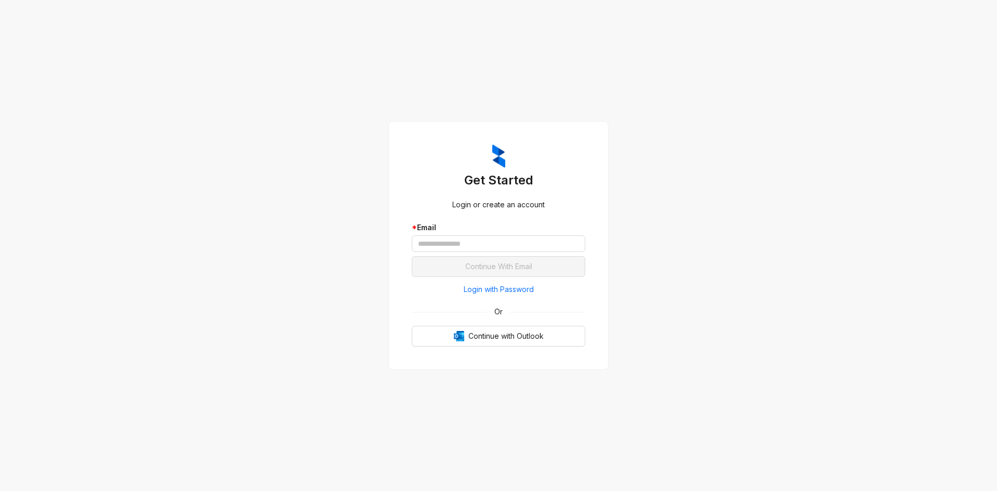  I want to click on button: Continue With Email, so click(498, 266).